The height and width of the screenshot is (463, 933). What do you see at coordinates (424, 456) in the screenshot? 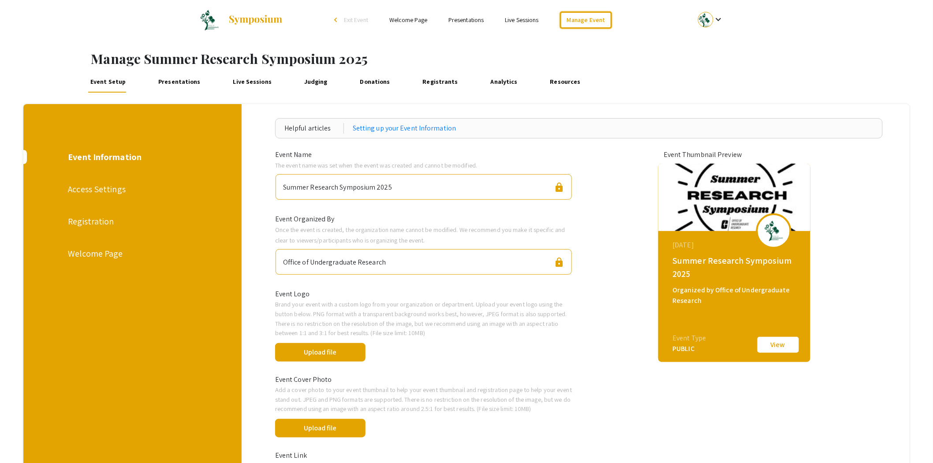
I see `div: Event Link` at bounding box center [424, 456].